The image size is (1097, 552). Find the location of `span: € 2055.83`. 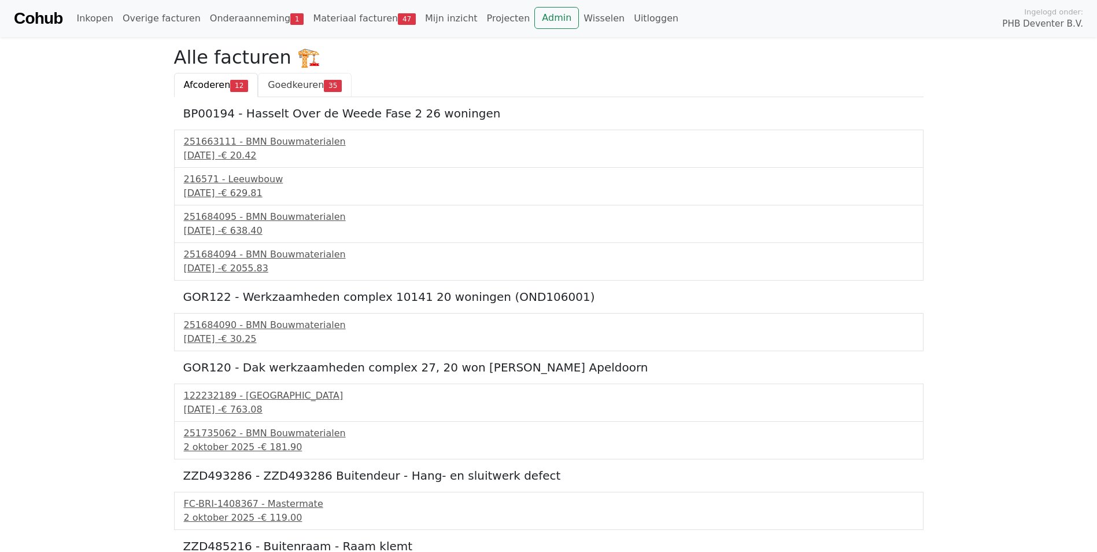

span: € 2055.83 is located at coordinates (244, 268).